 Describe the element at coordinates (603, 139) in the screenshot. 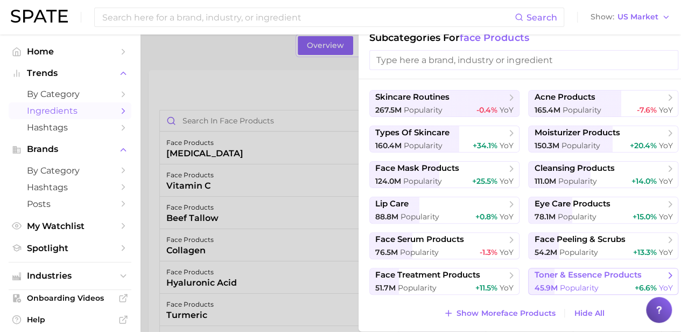

I see `button: moisturizer products150.3m Popularity+20.4% YoY` at that location.